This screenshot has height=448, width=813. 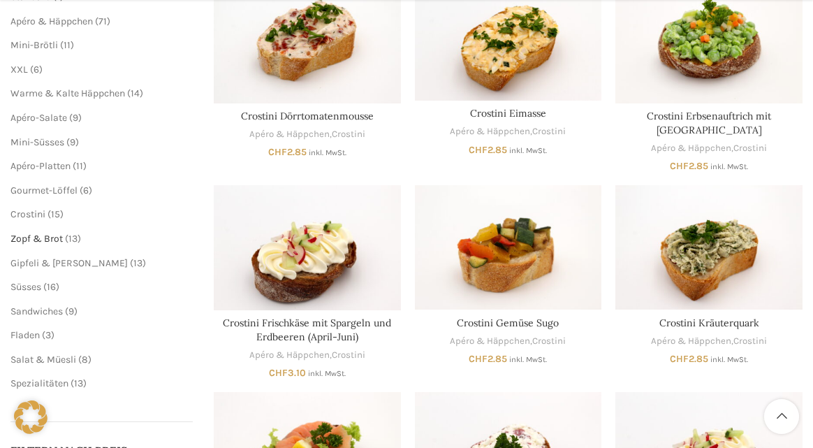 What do you see at coordinates (37, 142) in the screenshot?
I see `a: Mini-Süsses` at bounding box center [37, 142].